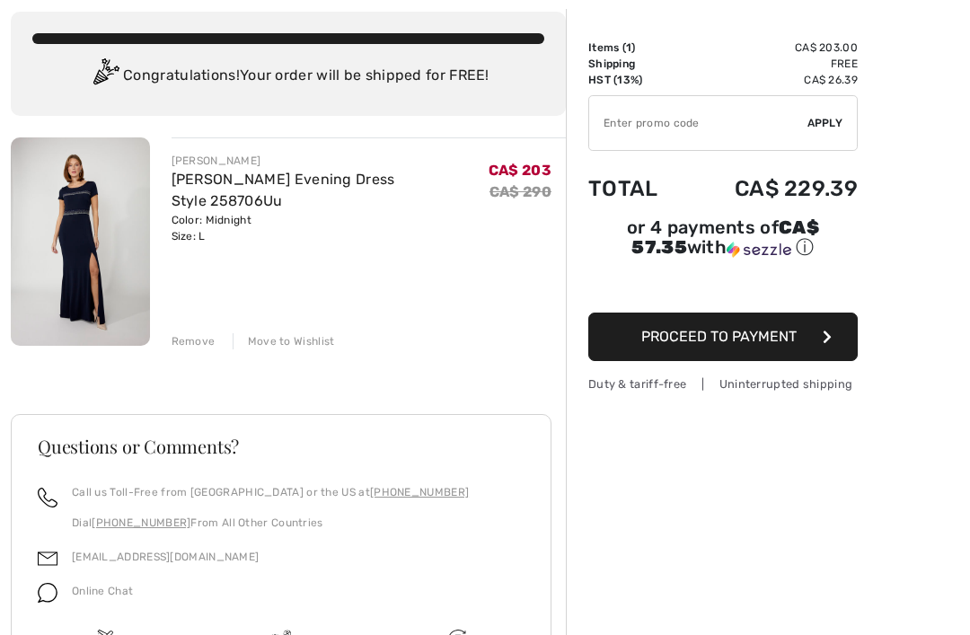 This screenshot has width=970, height=635. Describe the element at coordinates (80, 242) in the screenshot. I see `img: Maxi Sheath Evening Dress Style 258706Uu` at that location.